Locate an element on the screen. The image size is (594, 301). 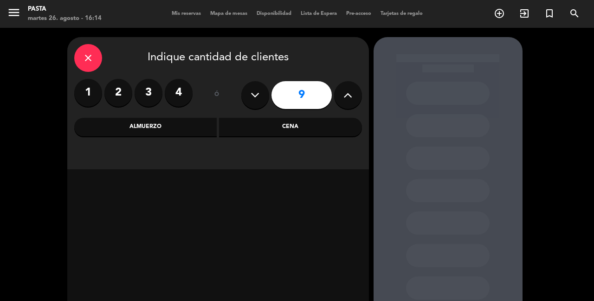
div: ó is located at coordinates (217, 95).